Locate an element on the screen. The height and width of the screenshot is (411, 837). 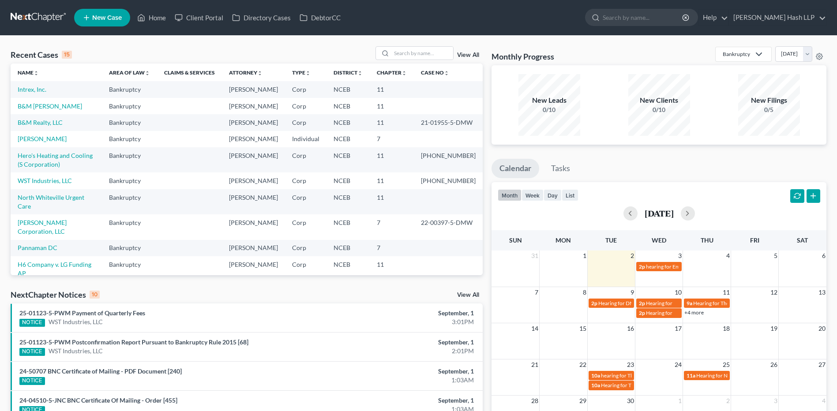
a: WST Industries, LLC is located at coordinates (75, 351).